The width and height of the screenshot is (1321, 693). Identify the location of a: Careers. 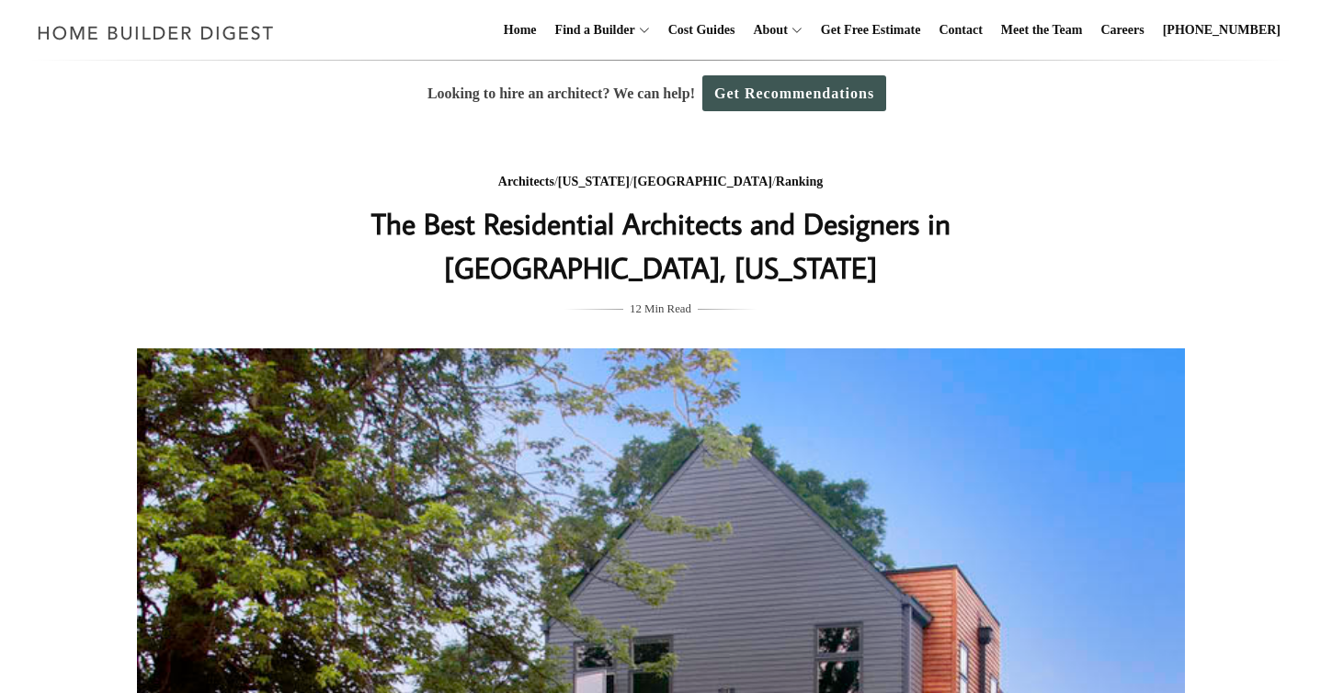
(1122, 30).